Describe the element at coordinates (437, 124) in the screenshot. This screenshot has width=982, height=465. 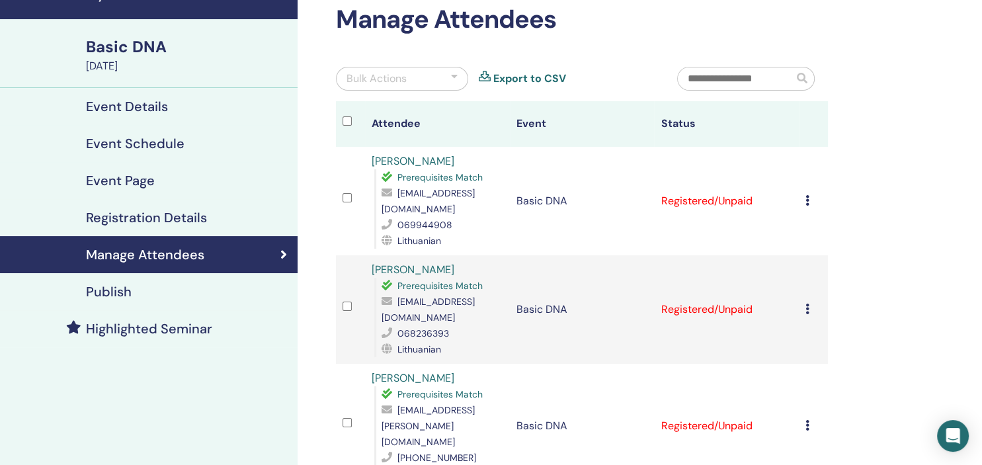
I see `th: Attendee` at that location.